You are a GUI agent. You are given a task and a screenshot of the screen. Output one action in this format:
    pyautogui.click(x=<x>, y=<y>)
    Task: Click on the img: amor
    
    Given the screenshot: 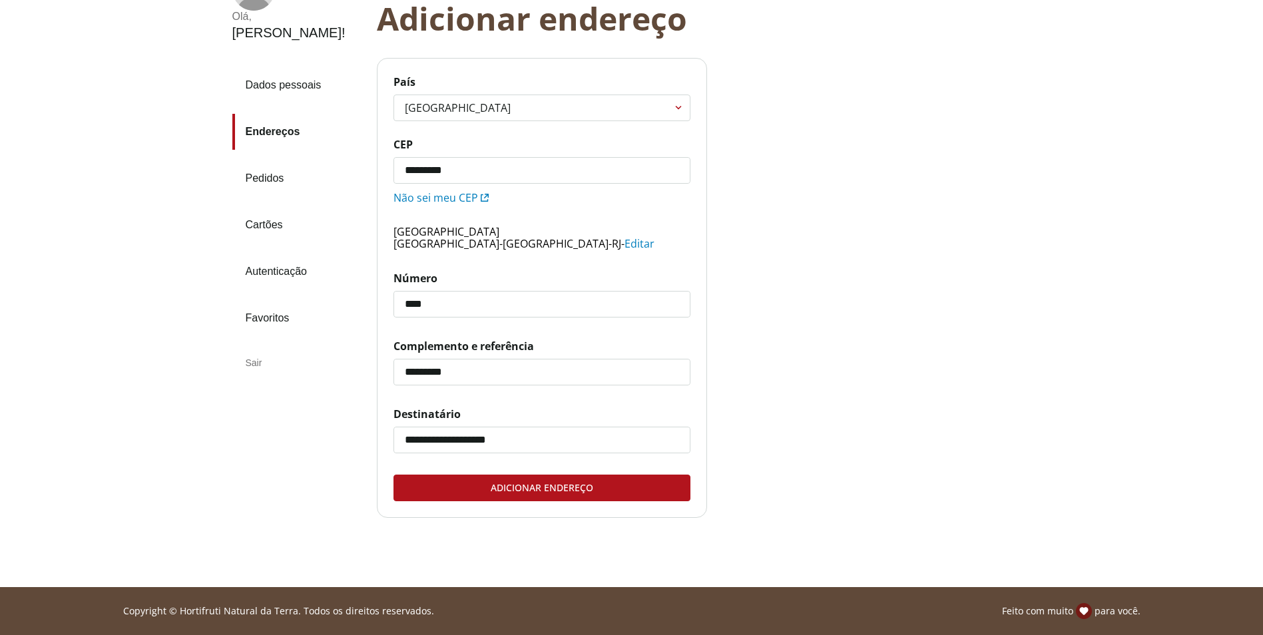 What is the action you would take?
    pyautogui.click(x=1084, y=611)
    